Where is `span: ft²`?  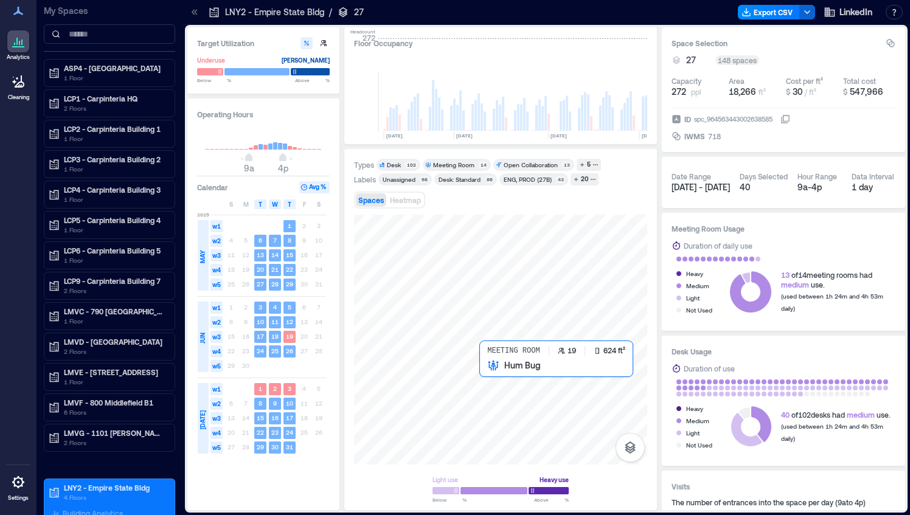 span: ft² is located at coordinates (762, 92).